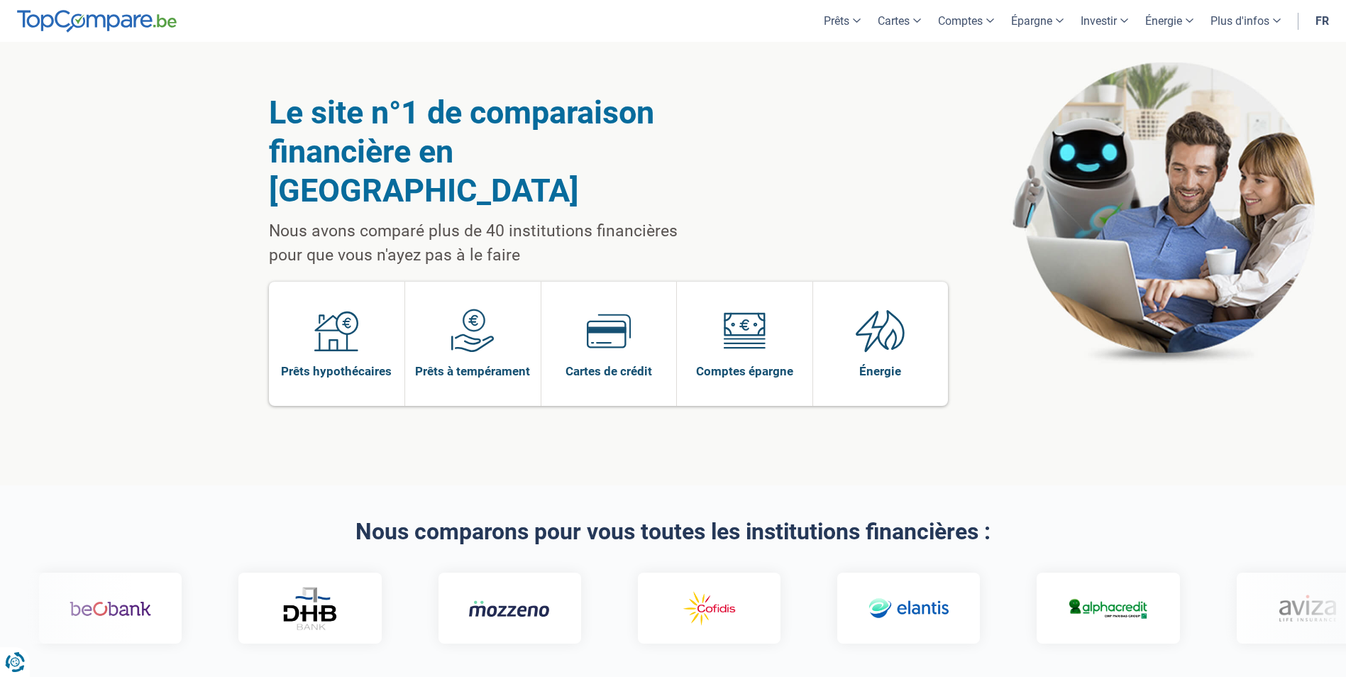 The image size is (1346, 677). I want to click on img: Mozzeno, so click(498, 608).